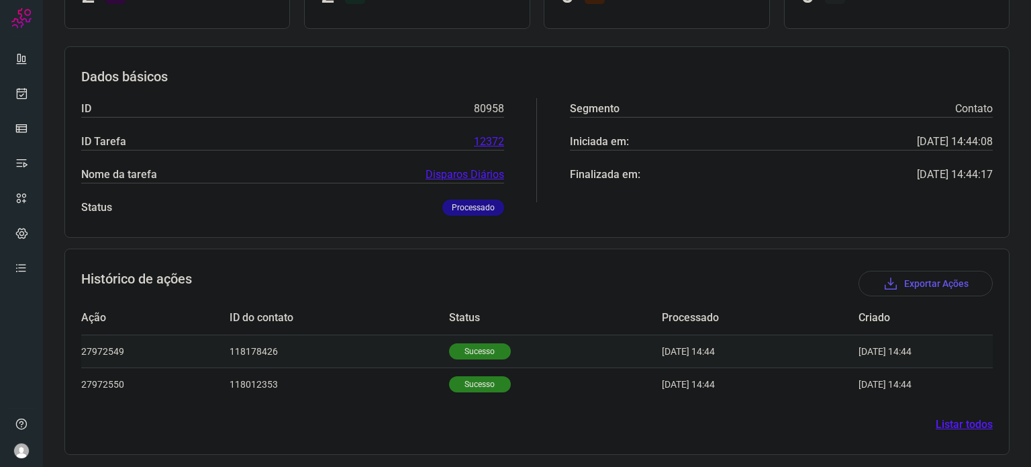 Image resolution: width=1031 pixels, height=467 pixels. I want to click on p: Segmento, so click(595, 109).